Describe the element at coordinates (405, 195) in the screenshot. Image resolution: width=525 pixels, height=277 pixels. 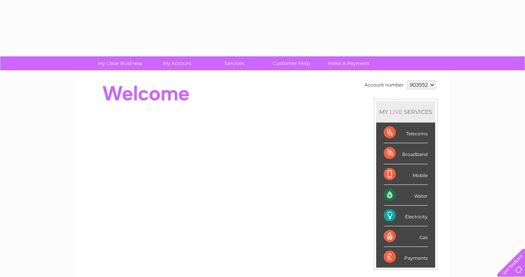
I see `div: Water` at that location.